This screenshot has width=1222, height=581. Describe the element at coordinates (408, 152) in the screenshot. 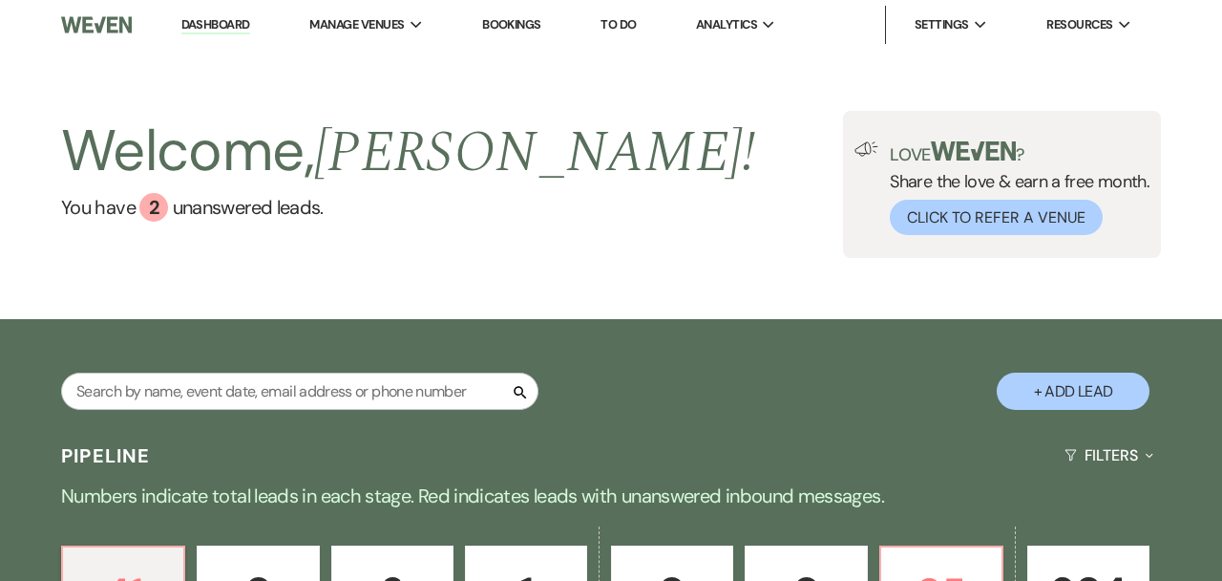

I see `h2: Welcome,` at that location.